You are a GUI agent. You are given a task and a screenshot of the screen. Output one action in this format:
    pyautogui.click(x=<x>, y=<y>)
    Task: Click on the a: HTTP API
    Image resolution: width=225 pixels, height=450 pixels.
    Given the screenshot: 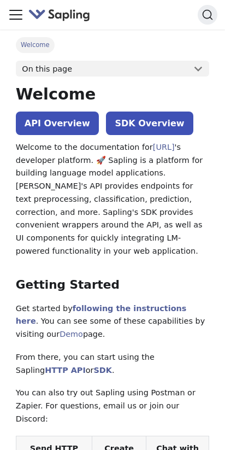 What is the action you would take?
    pyautogui.click(x=65, y=370)
    